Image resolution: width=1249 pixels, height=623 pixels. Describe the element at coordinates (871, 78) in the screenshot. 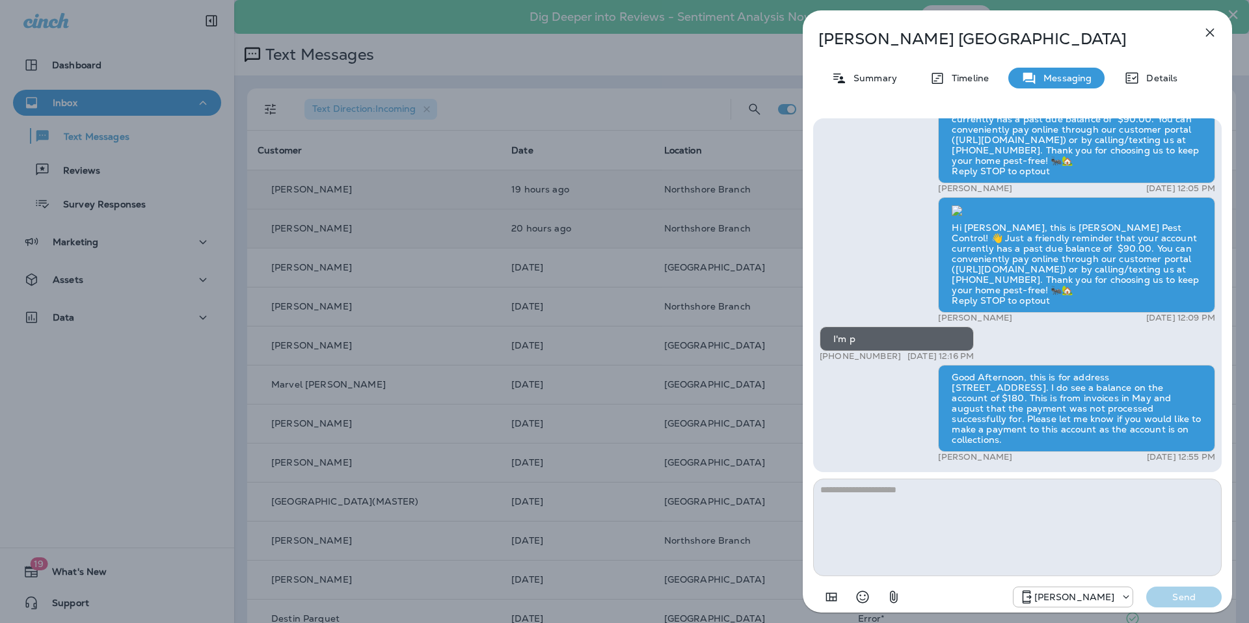

I see `p: Summary` at that location.